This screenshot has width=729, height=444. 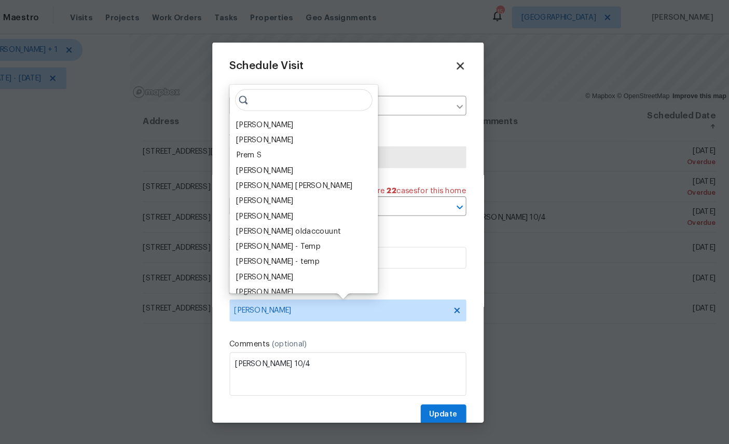 I want to click on span: There are case s for this home, so click(x=423, y=182).